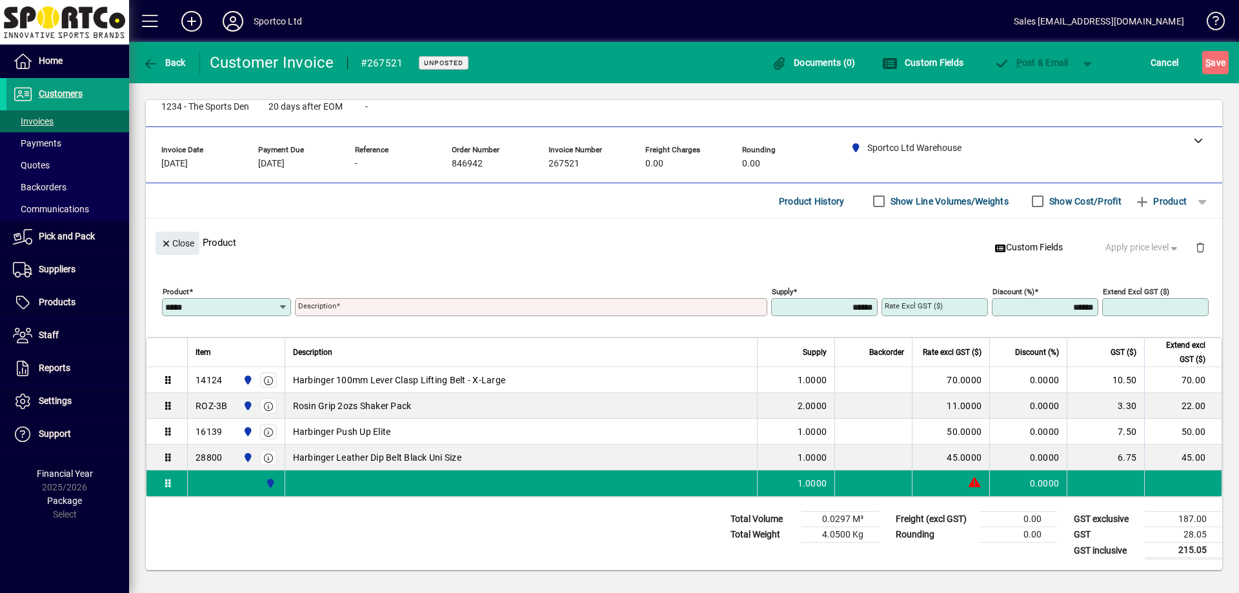 This screenshot has height=593, width=1239. I want to click on td: 50.00, so click(1183, 432).